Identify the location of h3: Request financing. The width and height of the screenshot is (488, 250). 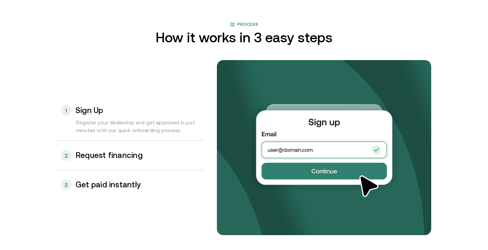
(109, 155).